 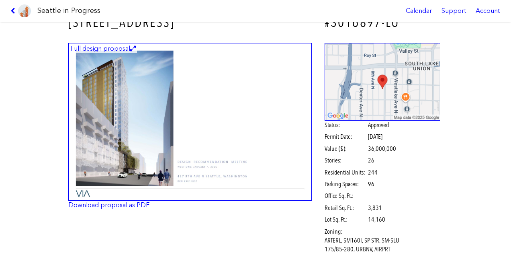 What do you see at coordinates (345, 149) in the screenshot?
I see `span: Value ($):` at bounding box center [345, 149].